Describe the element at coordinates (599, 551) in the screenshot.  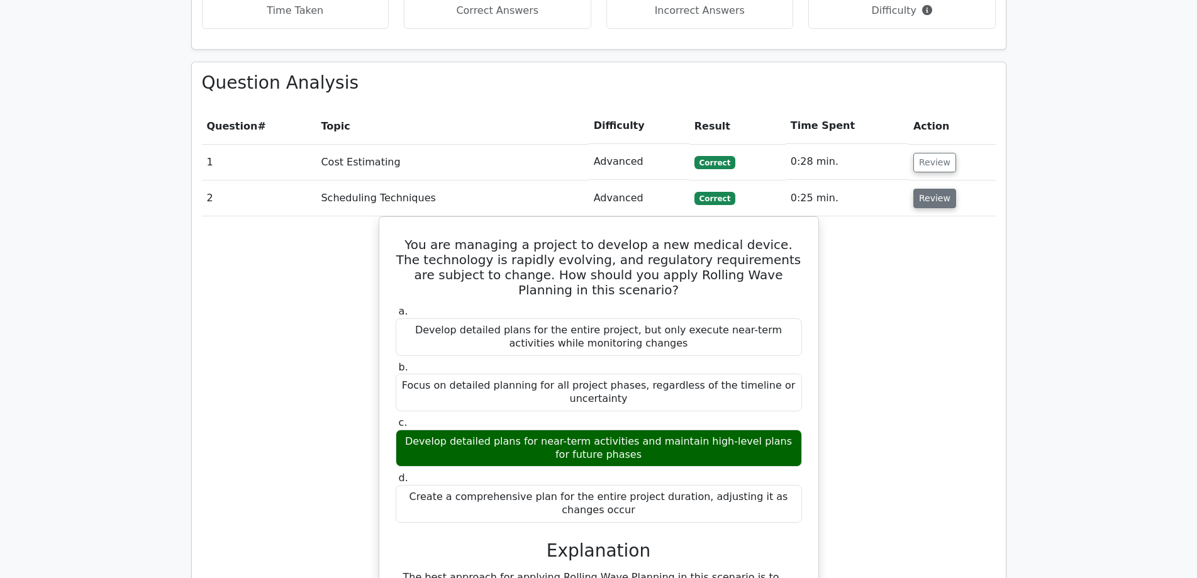
I see `h3: Explanation` at that location.